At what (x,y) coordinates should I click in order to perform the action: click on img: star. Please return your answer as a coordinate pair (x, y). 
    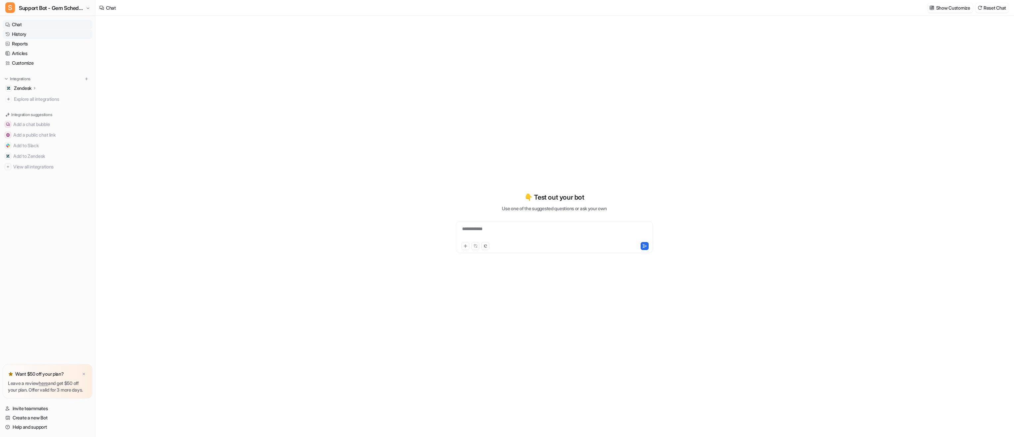
    Looking at the image, I should click on (11, 374).